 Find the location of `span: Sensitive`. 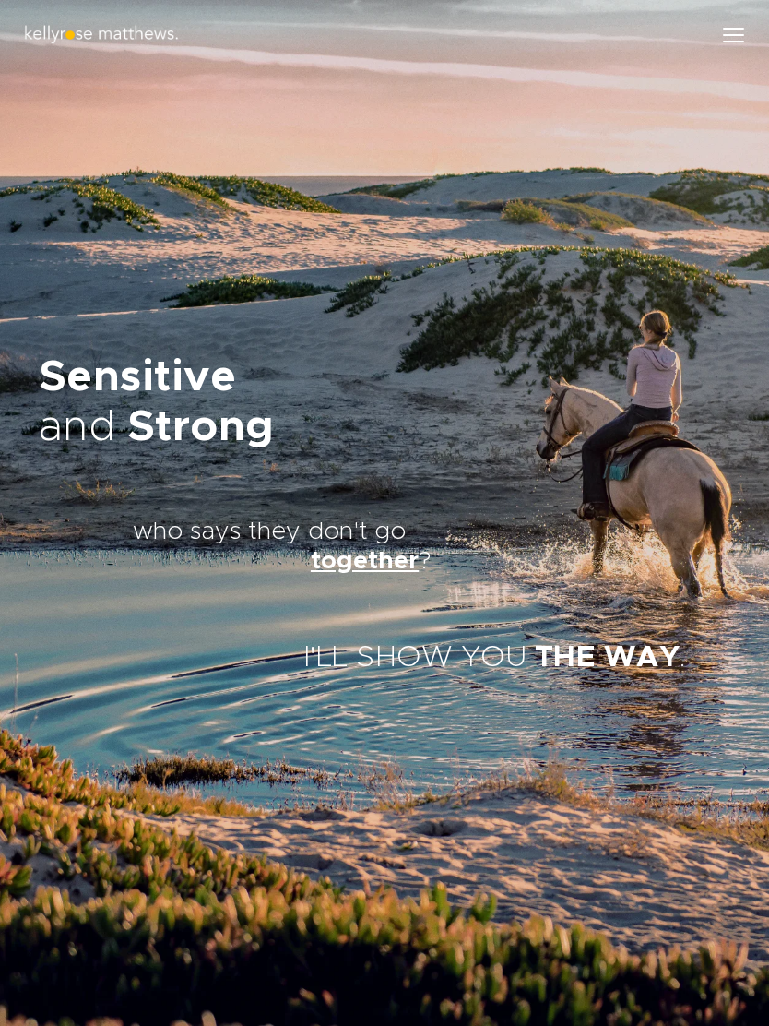

span: Sensitive is located at coordinates (137, 377).